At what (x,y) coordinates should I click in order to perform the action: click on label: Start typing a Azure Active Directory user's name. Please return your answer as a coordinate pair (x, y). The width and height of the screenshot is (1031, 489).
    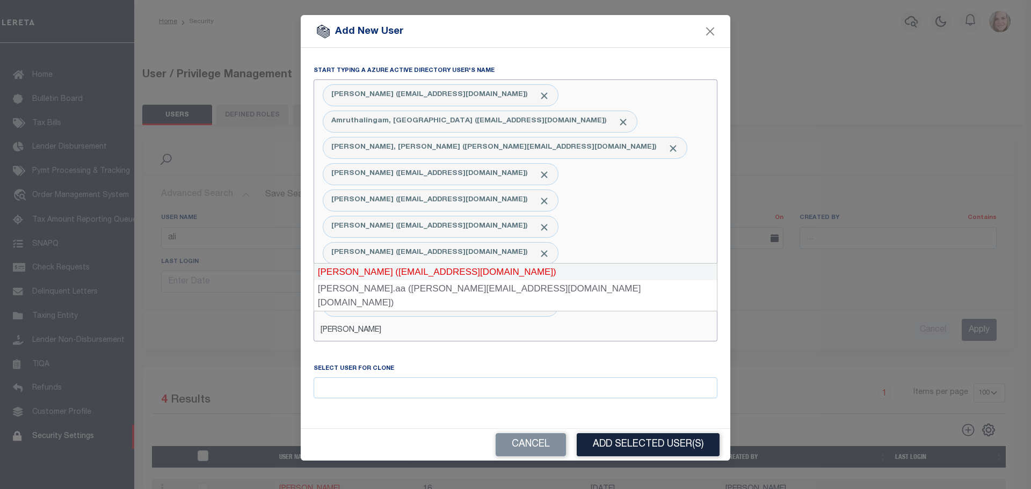
    Looking at the image, I should click on (404, 71).